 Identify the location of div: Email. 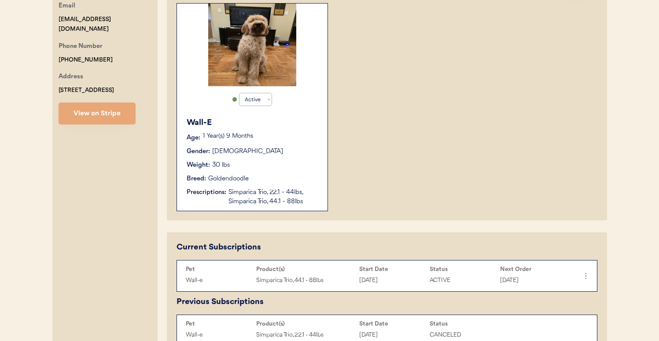
(67, 6).